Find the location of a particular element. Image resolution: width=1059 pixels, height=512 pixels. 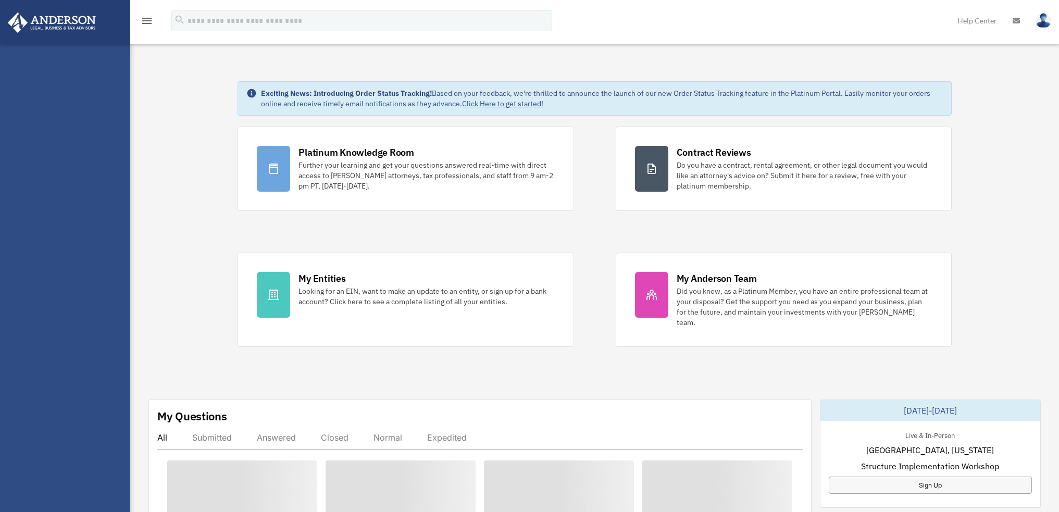

div: My Anderson Team is located at coordinates (717, 278).